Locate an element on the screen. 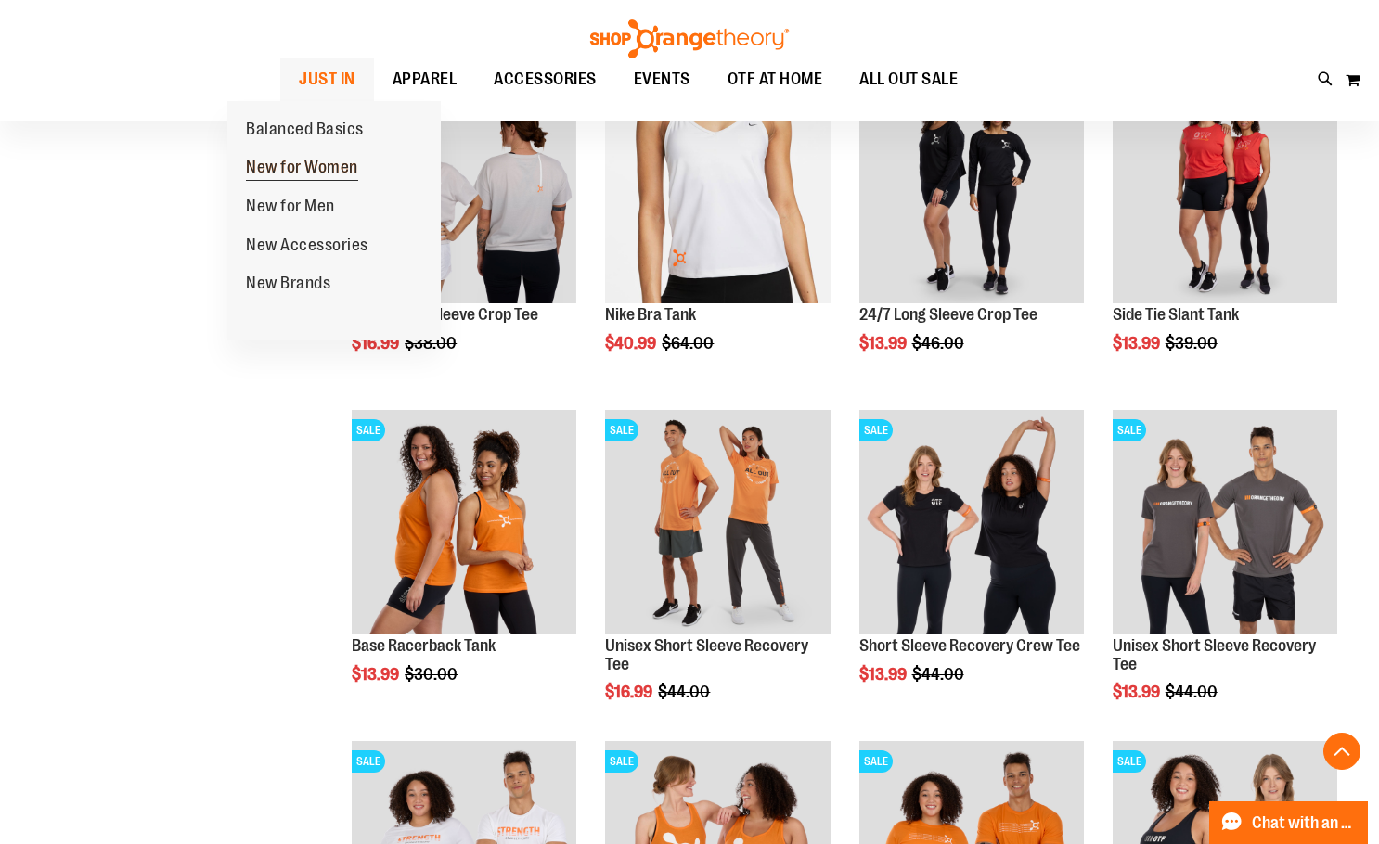 The image size is (1379, 844). a: Side Tie Slant TankSALE is located at coordinates (1225, 192).